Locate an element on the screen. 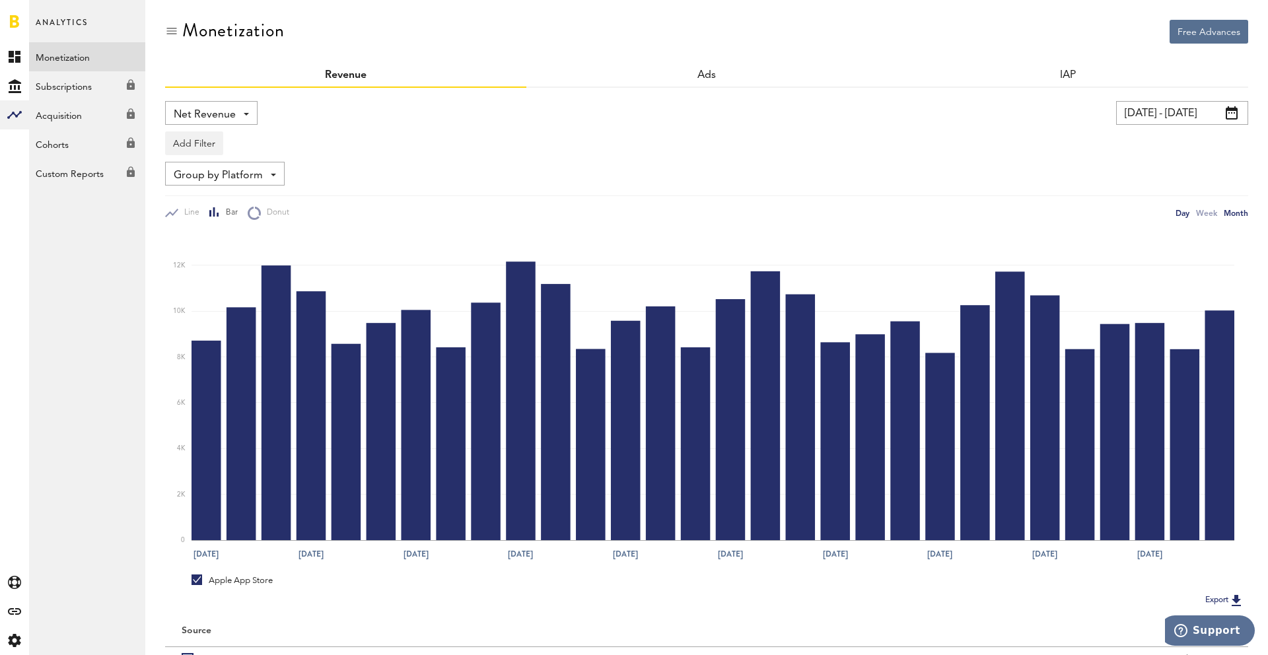 Image resolution: width=1268 pixels, height=655 pixels. a: Cohorts is located at coordinates (87, 144).